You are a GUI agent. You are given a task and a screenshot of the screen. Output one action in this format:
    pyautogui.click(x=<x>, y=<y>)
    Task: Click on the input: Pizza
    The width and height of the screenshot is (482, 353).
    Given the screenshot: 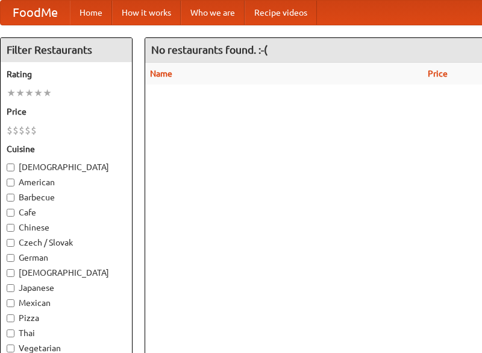 What is the action you would take?
    pyautogui.click(x=10, y=318)
    